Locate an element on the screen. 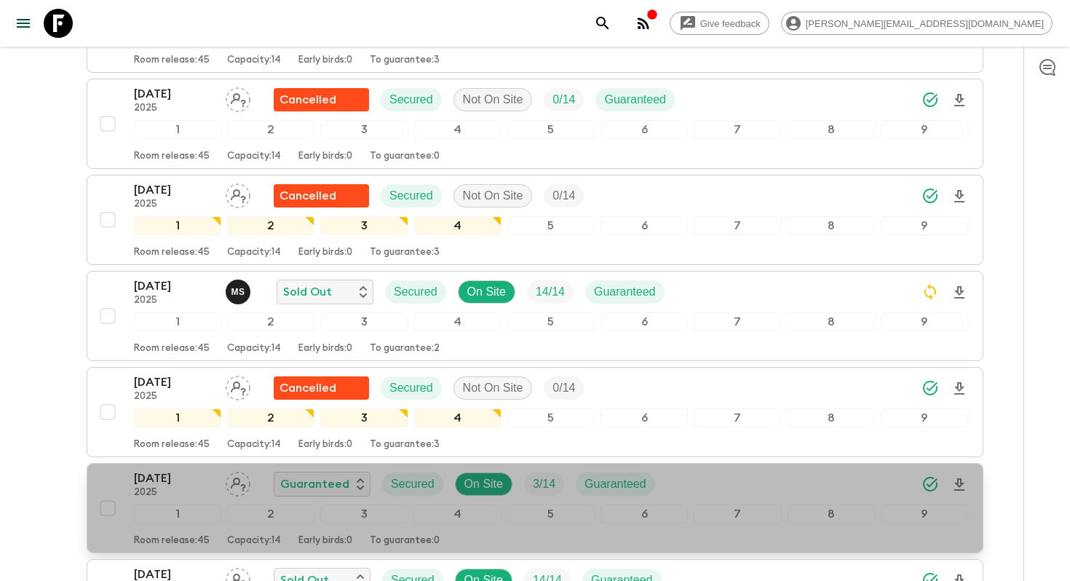 Image resolution: width=1070 pixels, height=581 pixels. p: Secured is located at coordinates (411, 100).